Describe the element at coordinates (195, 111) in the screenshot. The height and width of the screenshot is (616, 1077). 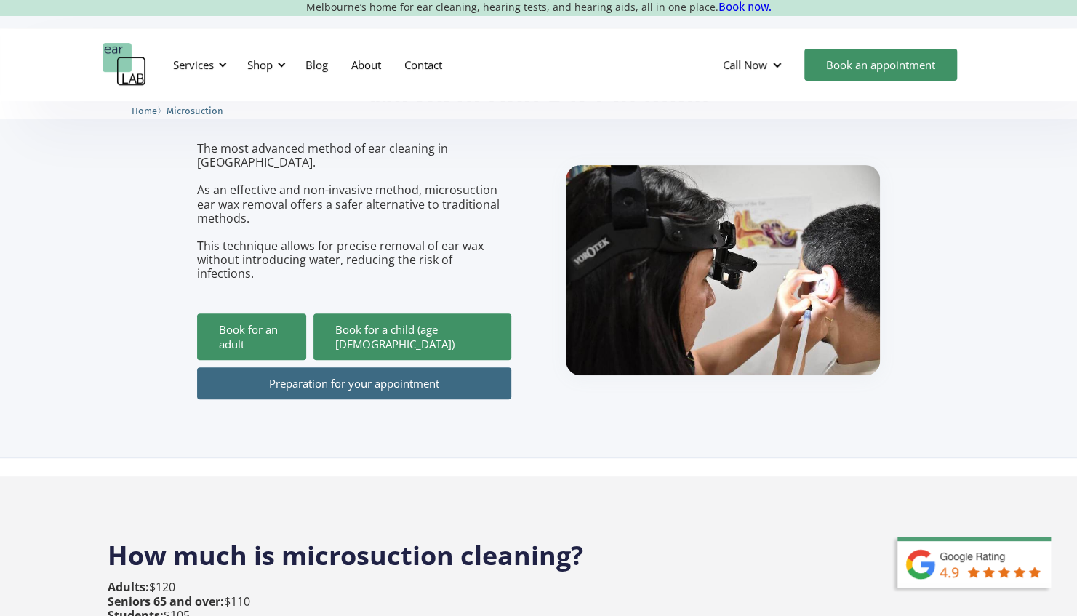
I see `span: Microsuction` at that location.